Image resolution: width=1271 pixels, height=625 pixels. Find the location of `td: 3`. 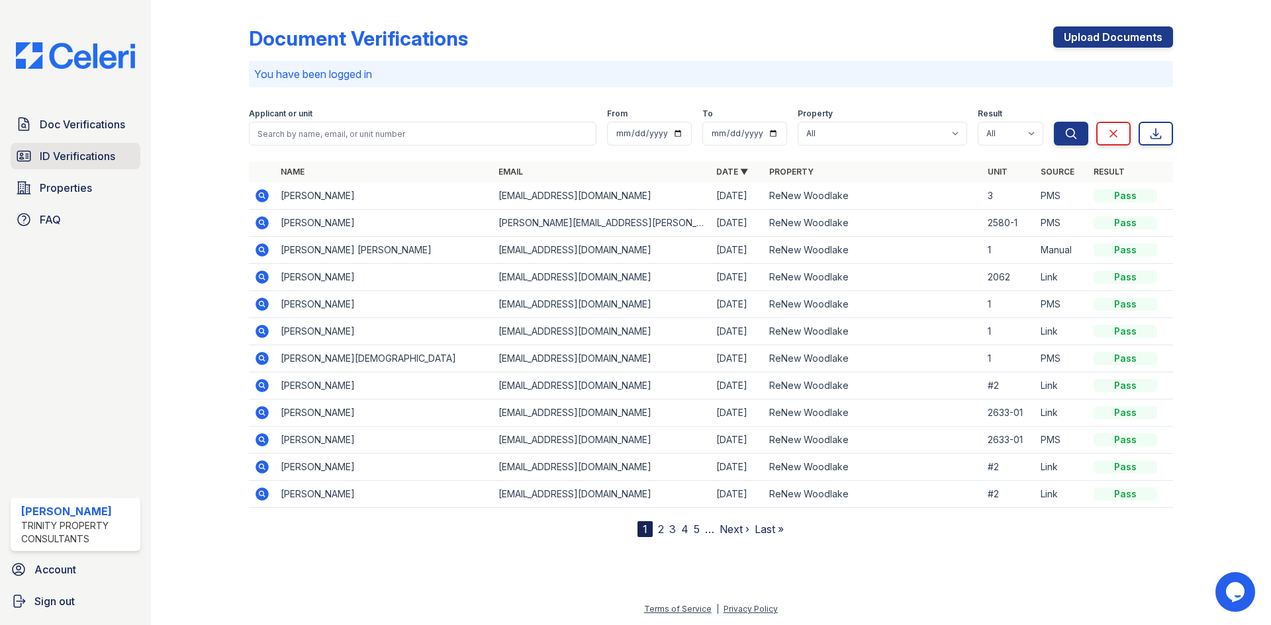

td: 3 is located at coordinates (1009, 196).